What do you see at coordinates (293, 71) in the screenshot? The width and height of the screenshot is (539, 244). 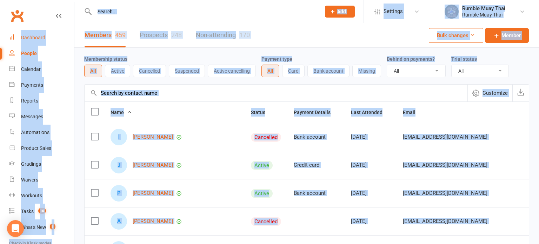 I see `button: Card` at bounding box center [293, 71].